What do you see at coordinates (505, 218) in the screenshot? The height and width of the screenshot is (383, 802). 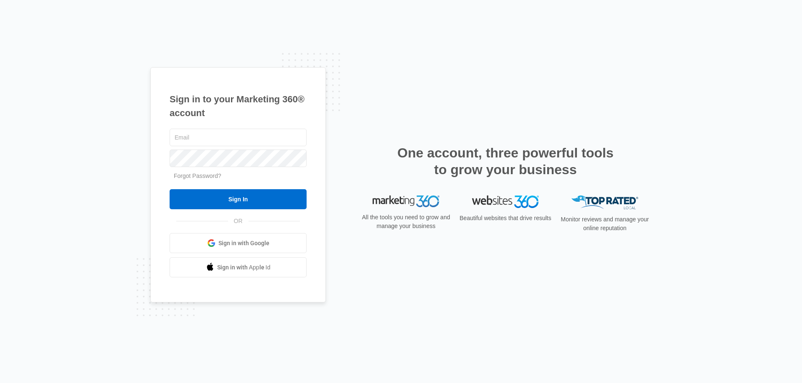 I see `p: Beautiful websites that drive results` at bounding box center [505, 218].